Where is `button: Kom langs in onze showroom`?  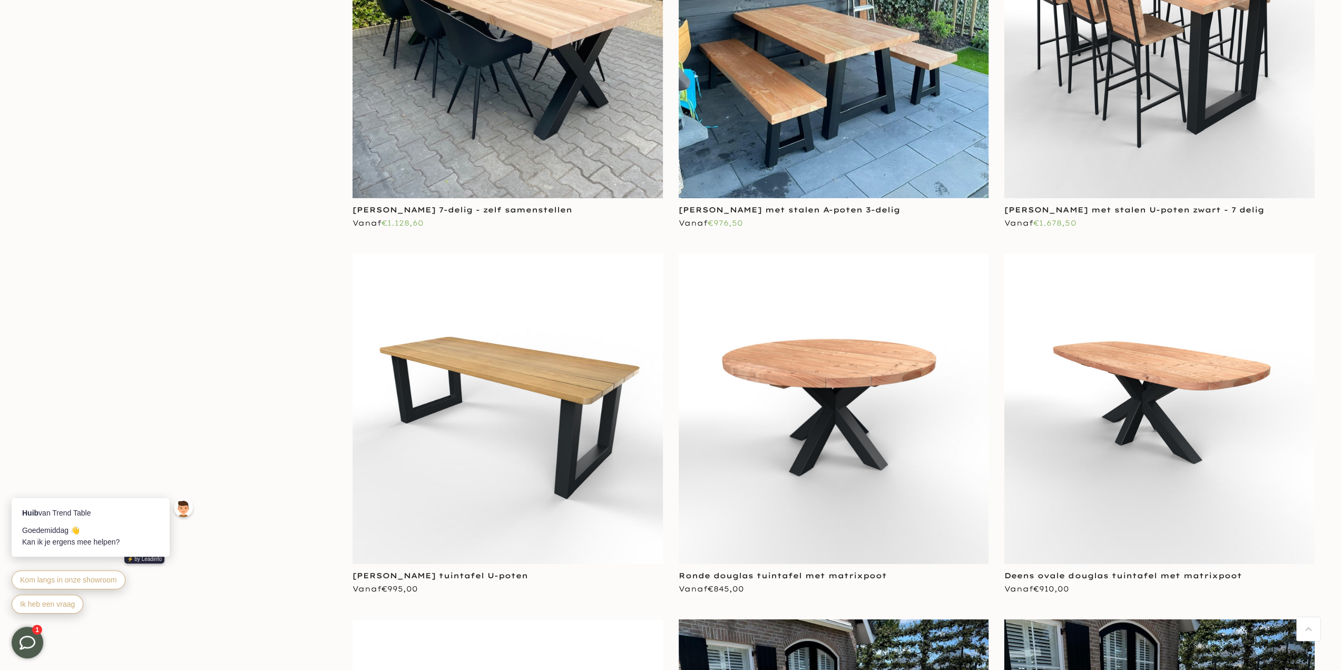
button: Kom langs in onze showroom is located at coordinates (67, 132).